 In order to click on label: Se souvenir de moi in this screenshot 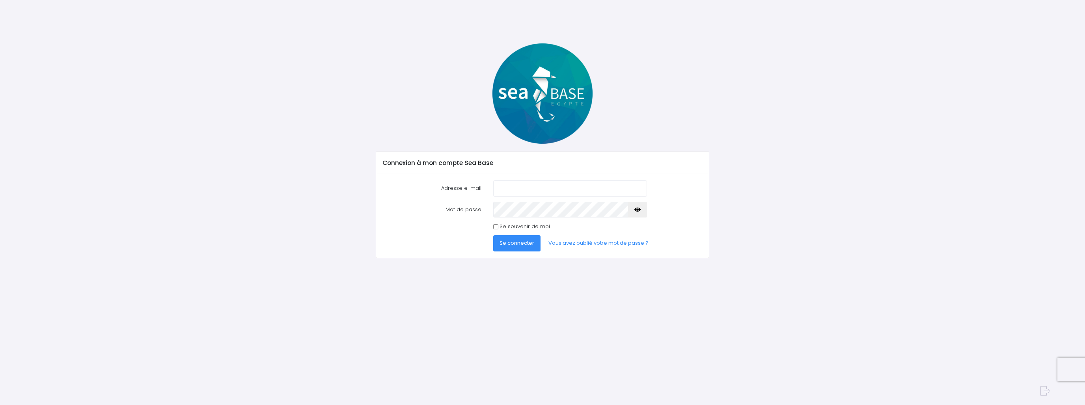, I will do `click(525, 226)`.